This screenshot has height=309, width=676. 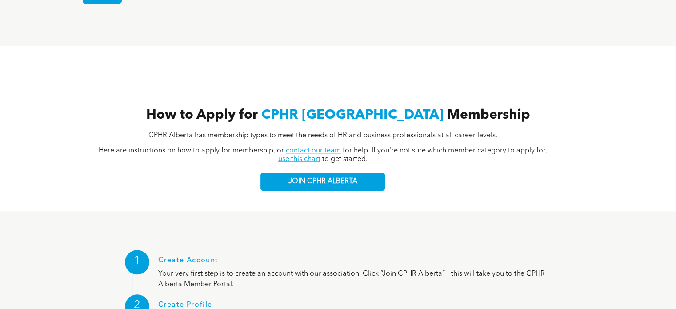 What do you see at coordinates (191, 151) in the screenshot?
I see `span: Here are instructions on how to apply for membership, or` at bounding box center [191, 151].